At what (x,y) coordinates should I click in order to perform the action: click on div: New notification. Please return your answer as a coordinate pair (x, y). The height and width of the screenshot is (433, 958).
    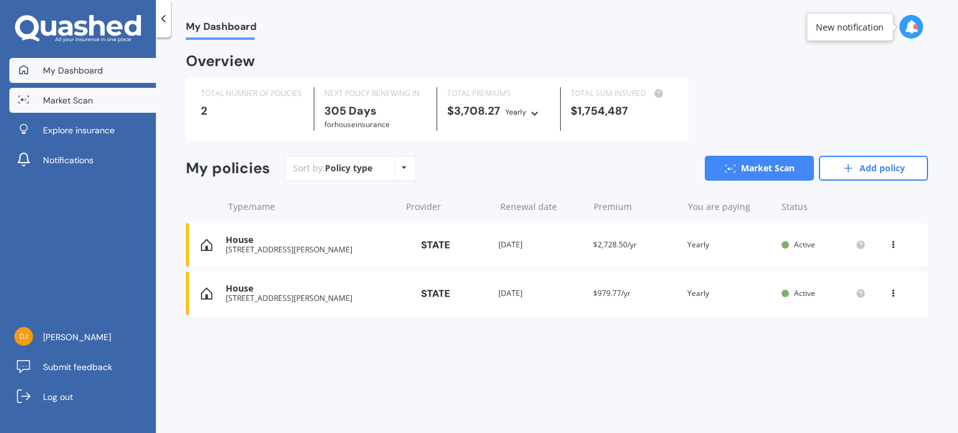
    Looking at the image, I should click on (849, 27).